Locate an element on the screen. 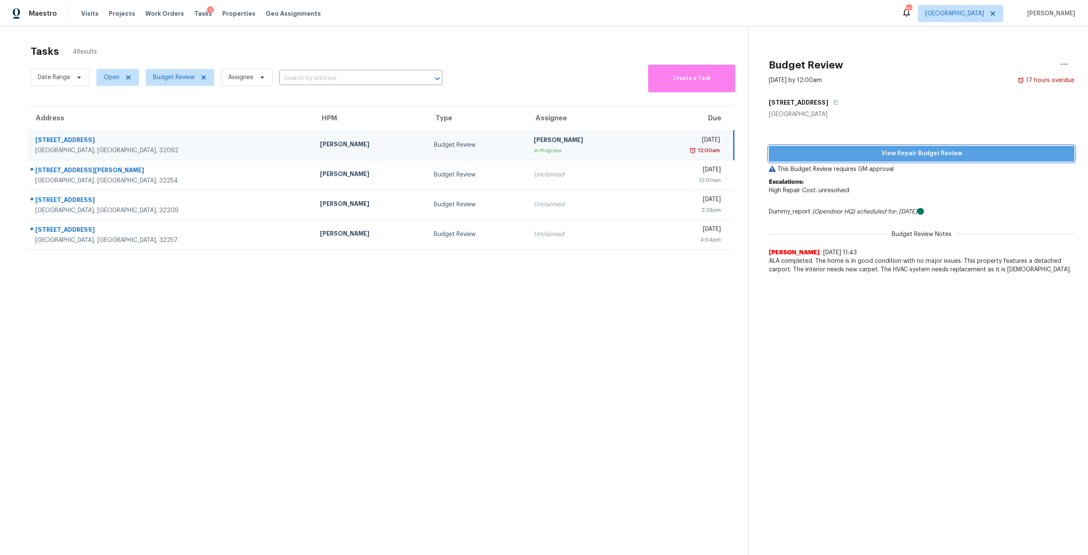  div: 4:04pm is located at coordinates (684, 240).